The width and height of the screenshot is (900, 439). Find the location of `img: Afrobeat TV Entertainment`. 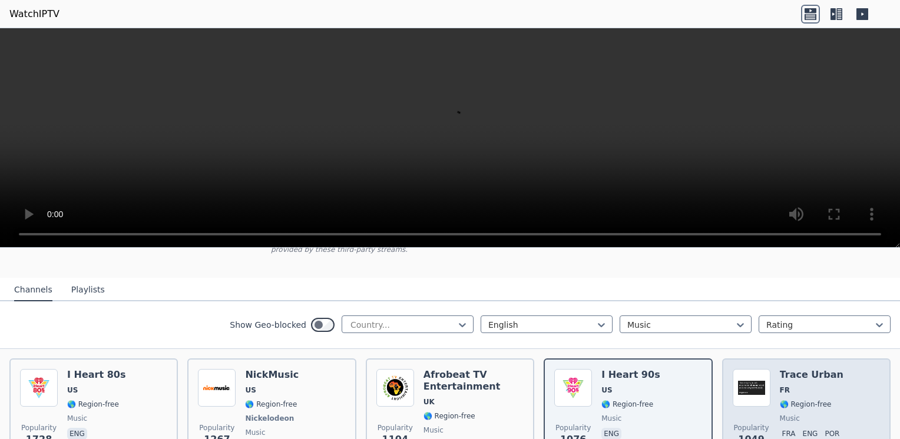

img: Afrobeat TV Entertainment is located at coordinates (395, 388).